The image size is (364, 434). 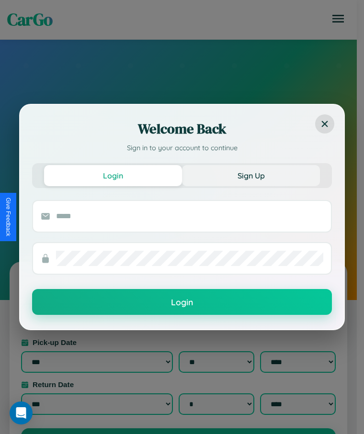 What do you see at coordinates (8, 217) in the screenshot?
I see `div: Give Feedback` at bounding box center [8, 217].